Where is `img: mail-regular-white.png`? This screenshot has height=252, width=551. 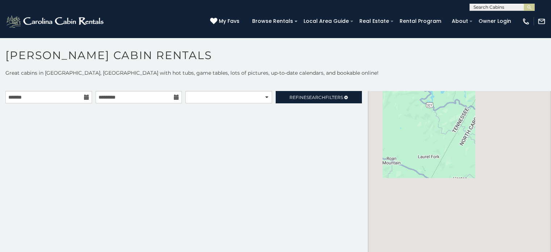
img: mail-regular-white.png is located at coordinates (542, 21).